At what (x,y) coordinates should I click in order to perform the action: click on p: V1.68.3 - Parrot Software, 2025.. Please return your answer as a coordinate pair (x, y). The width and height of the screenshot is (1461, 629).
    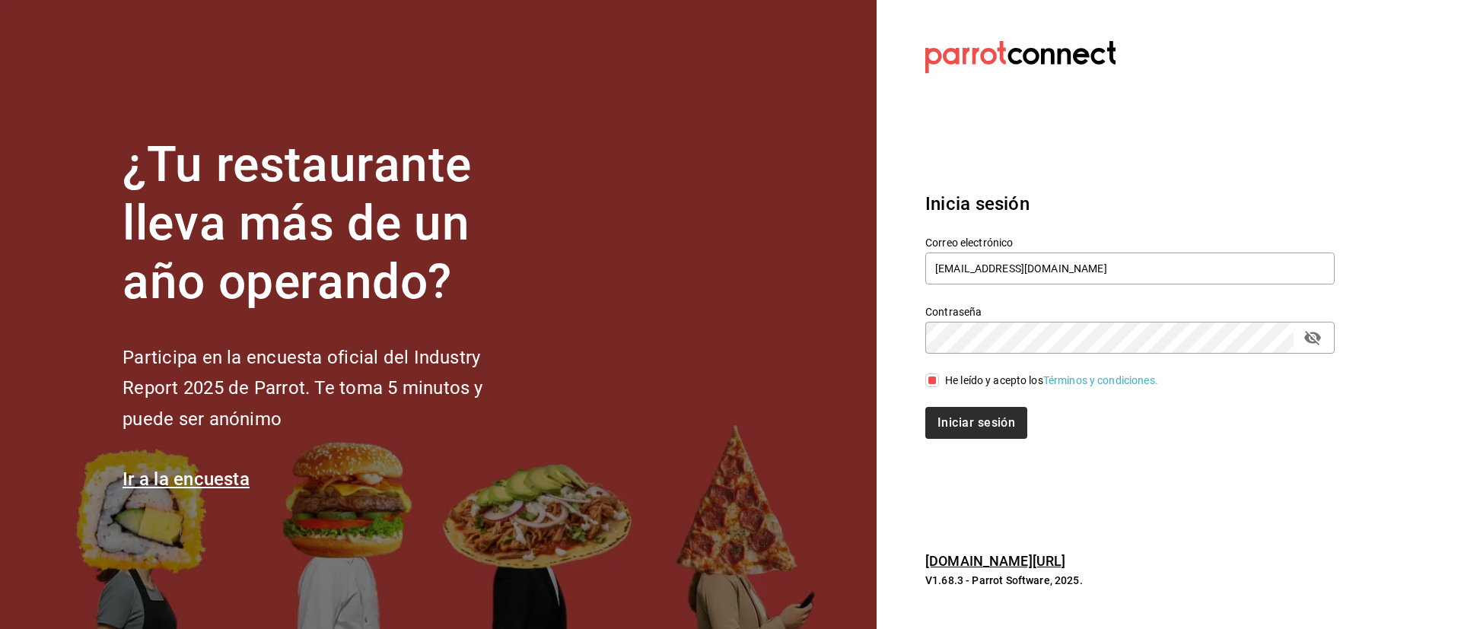
    Looking at the image, I should click on (1130, 581).